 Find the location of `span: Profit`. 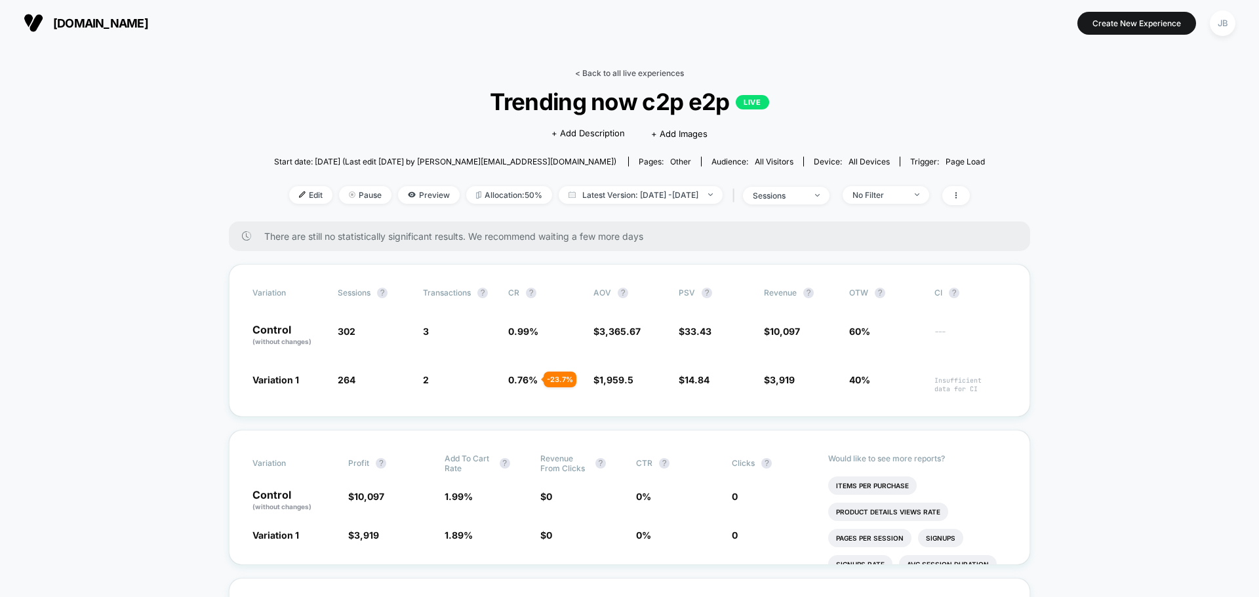

span: Profit is located at coordinates (359, 463).